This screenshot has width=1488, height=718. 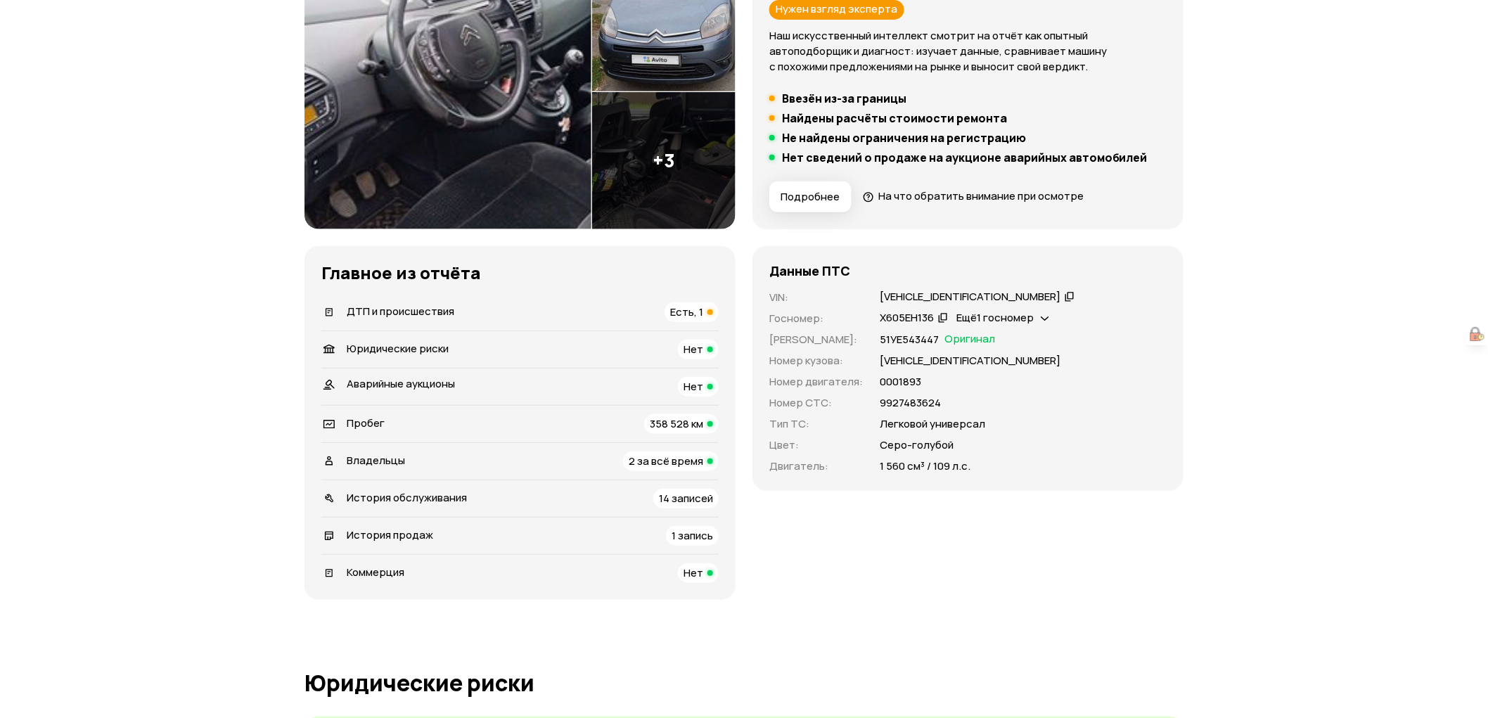 I want to click on p: VIN :, so click(x=816, y=297).